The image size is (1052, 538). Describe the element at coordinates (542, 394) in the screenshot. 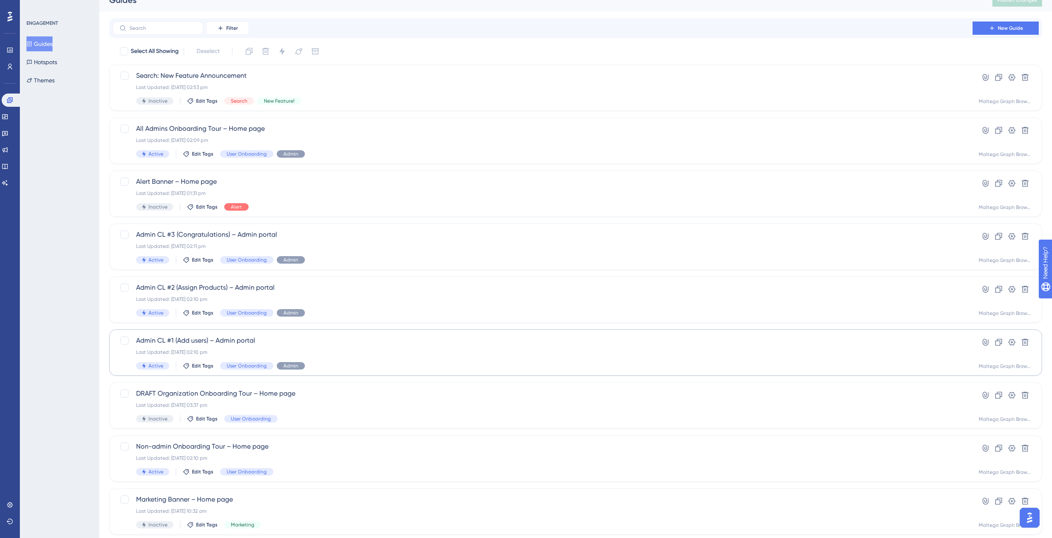

I see `span: DRAFT Organization Onboarding Tour – Home page` at that location.